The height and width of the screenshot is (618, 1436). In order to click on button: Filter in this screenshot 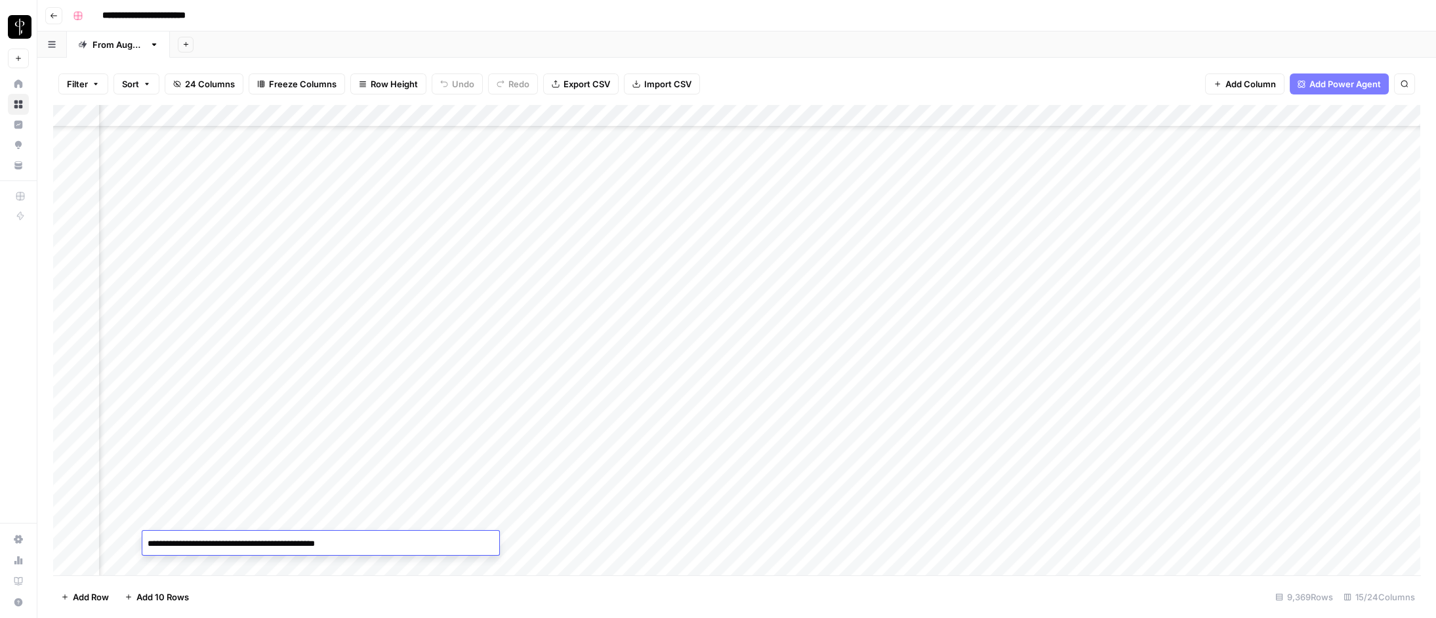, I will do `click(83, 84)`.